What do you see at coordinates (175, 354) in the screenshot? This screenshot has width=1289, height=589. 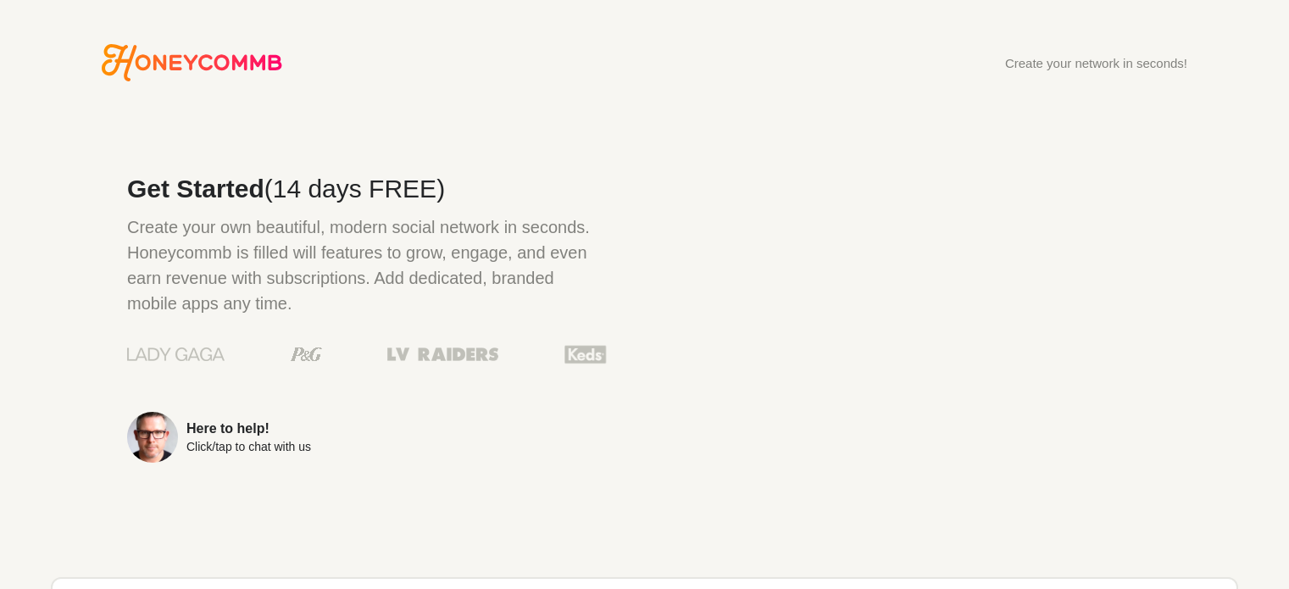 I see `img: Lady Gaga` at bounding box center [175, 354].